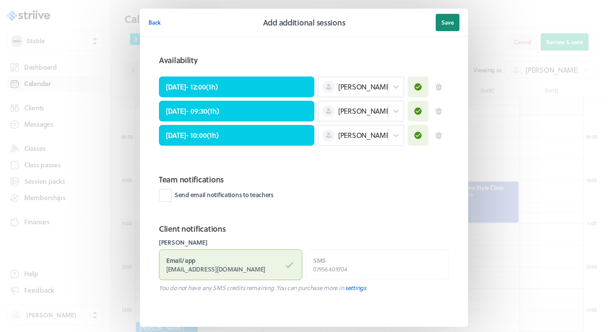 The height and width of the screenshot is (332, 608). I want to click on p: You do not have any SMS credits remaining. You can purchase more in, so click(304, 288).